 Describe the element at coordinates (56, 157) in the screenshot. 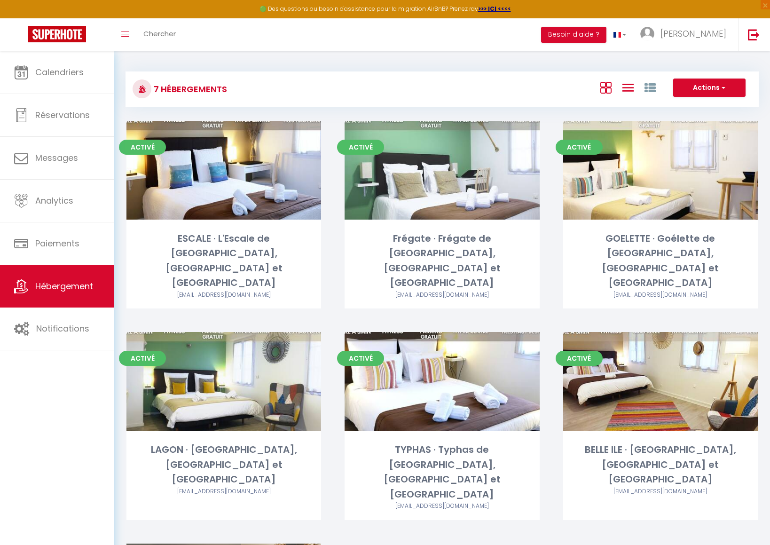

I see `span: Messages` at that location.